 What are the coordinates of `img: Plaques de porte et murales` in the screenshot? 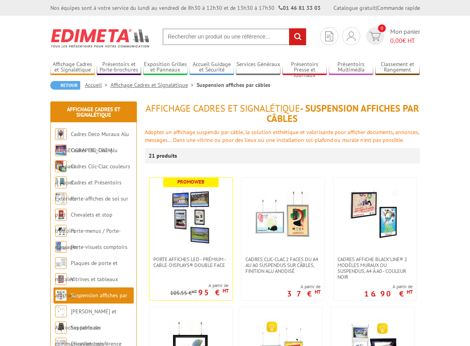 It's located at (61, 263).